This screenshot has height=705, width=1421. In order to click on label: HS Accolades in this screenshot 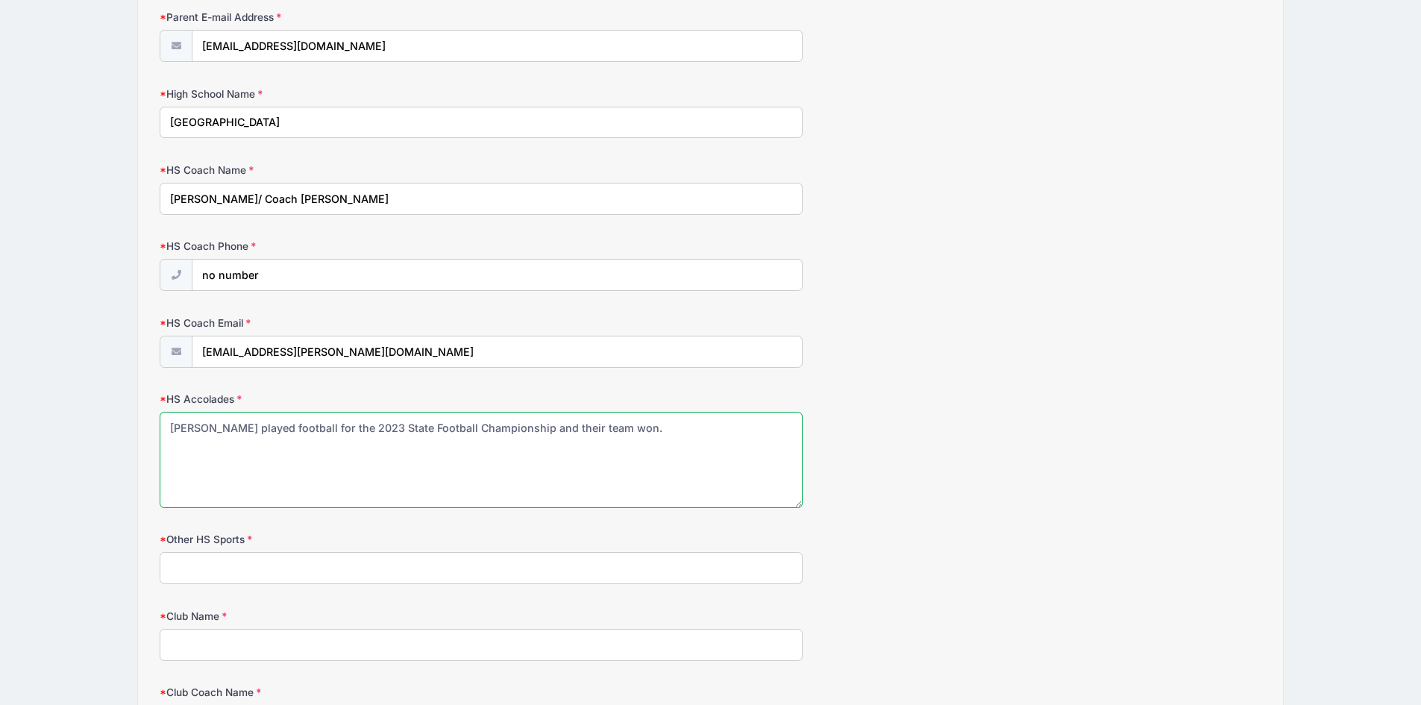, I will do `click(343, 399)`.